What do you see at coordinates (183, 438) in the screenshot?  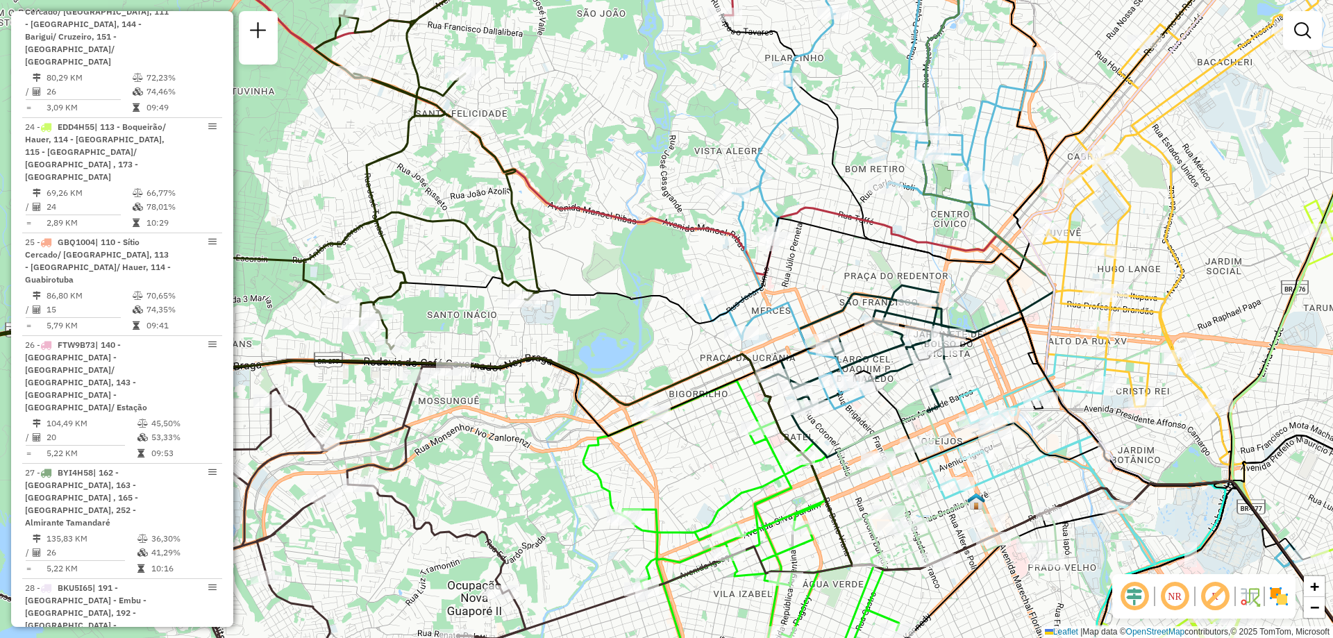 I see `td: 53,33%` at bounding box center [183, 438].